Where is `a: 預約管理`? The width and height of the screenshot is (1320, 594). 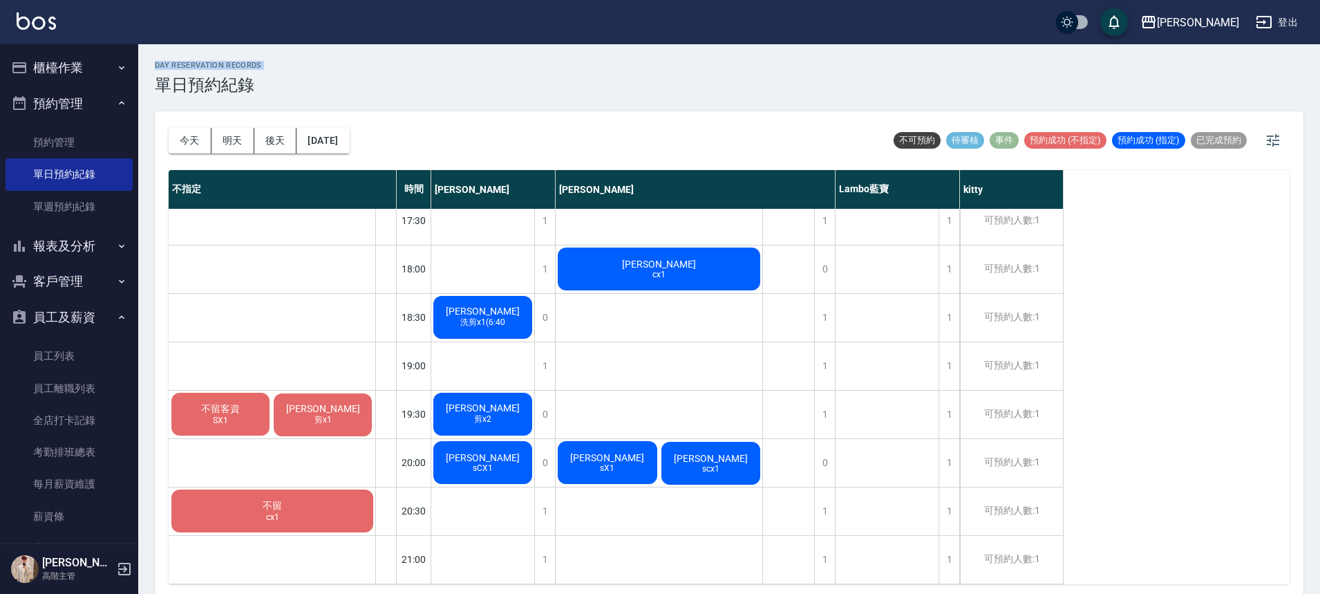
a: 預約管理 is located at coordinates (69, 142).